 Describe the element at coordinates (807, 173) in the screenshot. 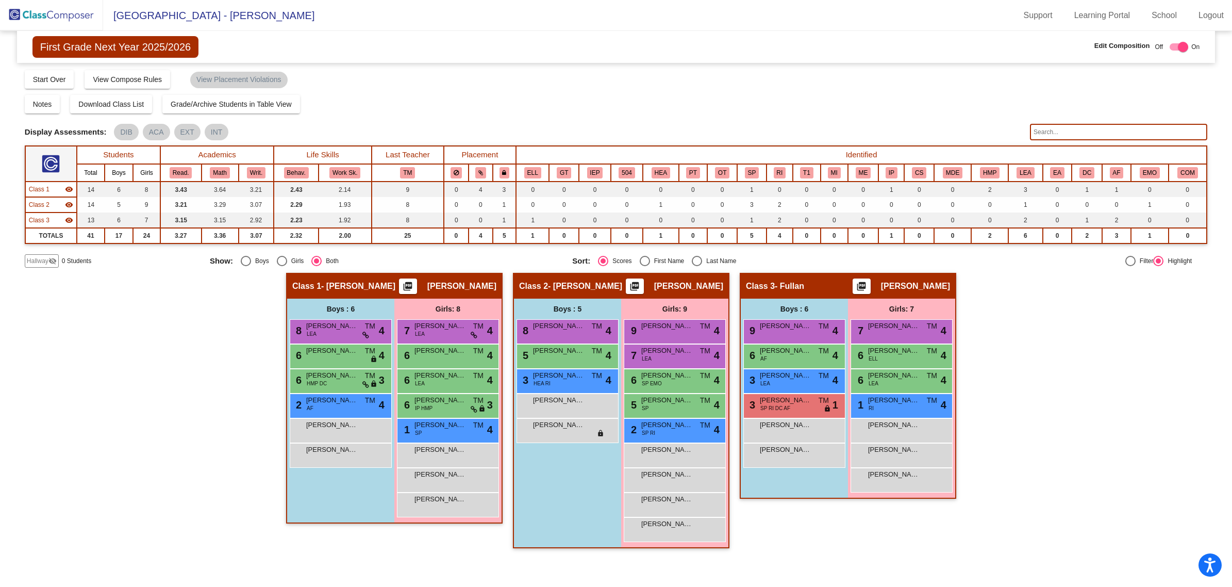

I see `th: Title I` at that location.